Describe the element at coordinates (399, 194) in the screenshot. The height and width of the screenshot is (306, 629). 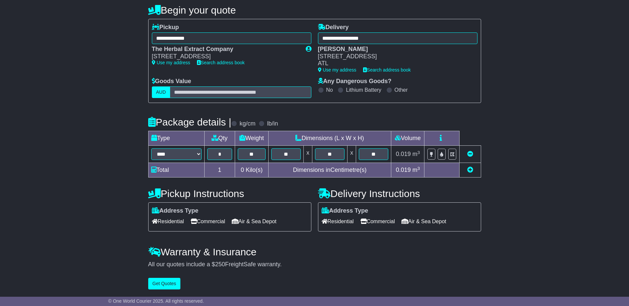
I see `h4: Delivery Instructions` at that location.